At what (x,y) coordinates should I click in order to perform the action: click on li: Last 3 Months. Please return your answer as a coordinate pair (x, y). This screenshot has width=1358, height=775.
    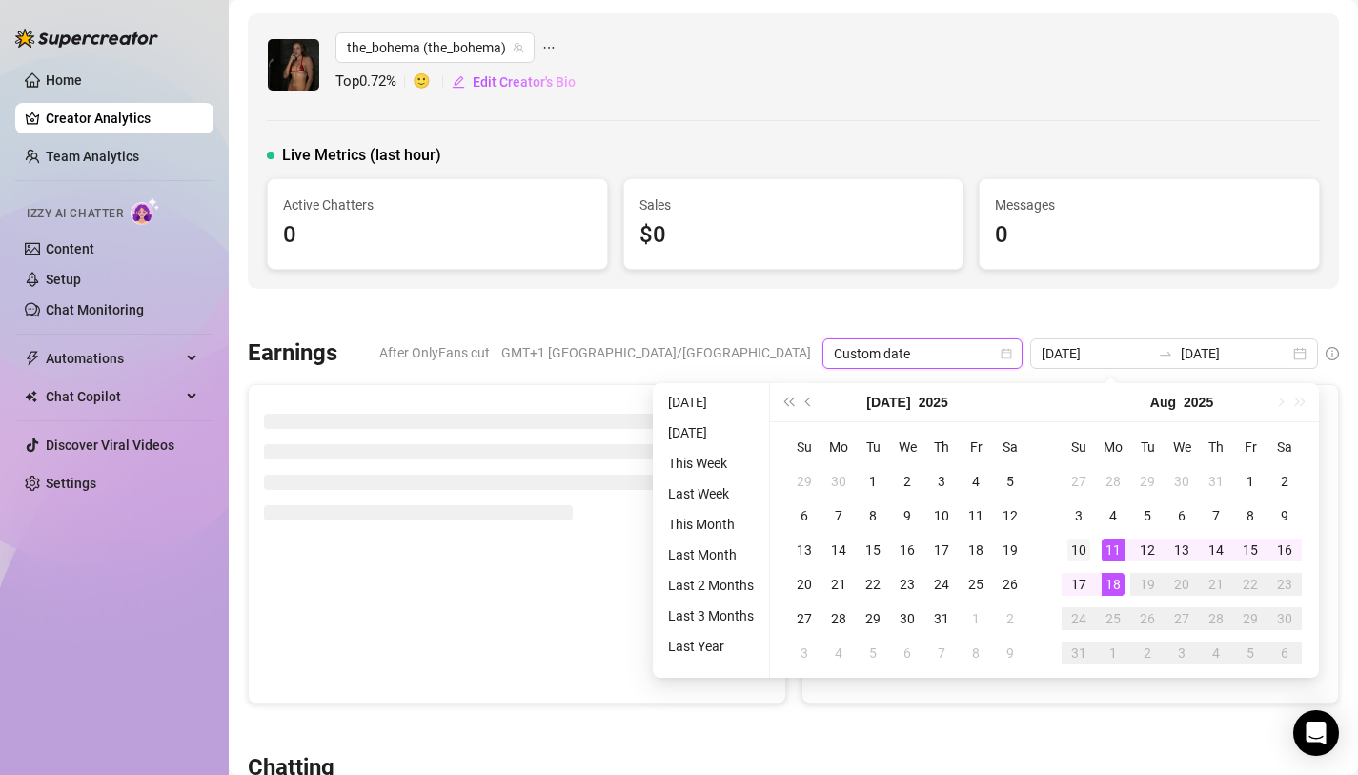
    Looking at the image, I should click on (711, 616).